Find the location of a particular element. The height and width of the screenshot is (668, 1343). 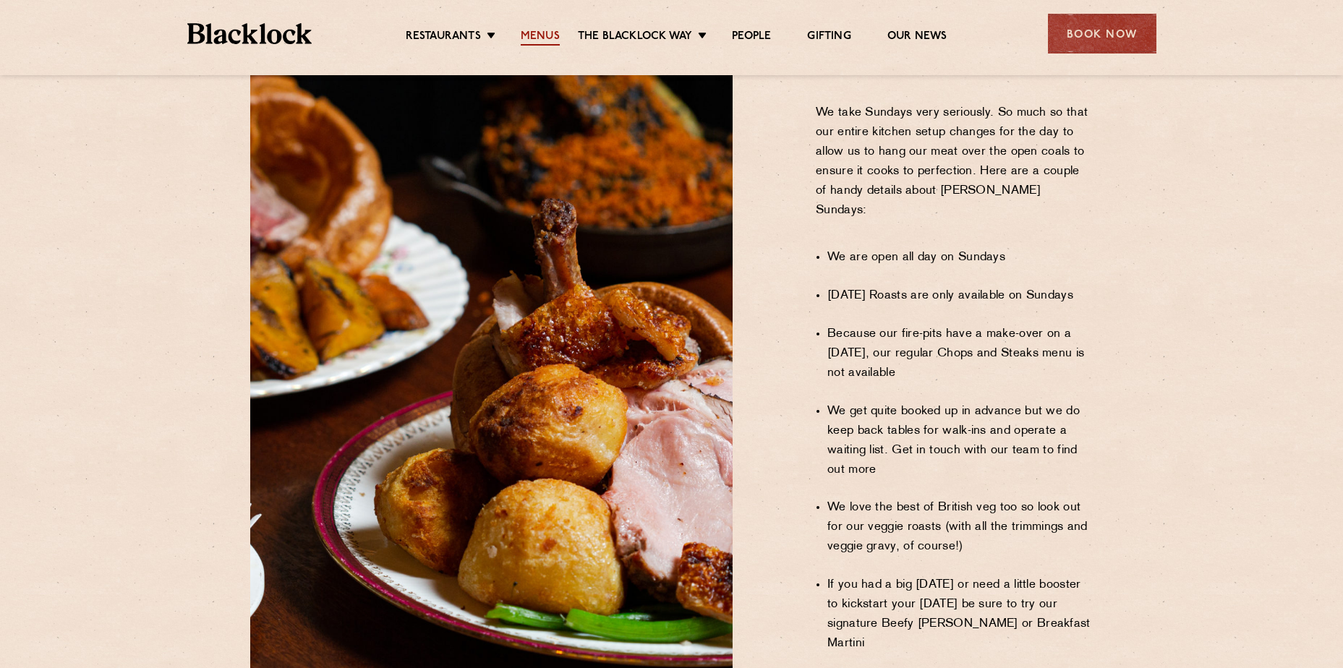

a: Menus is located at coordinates (540, 38).